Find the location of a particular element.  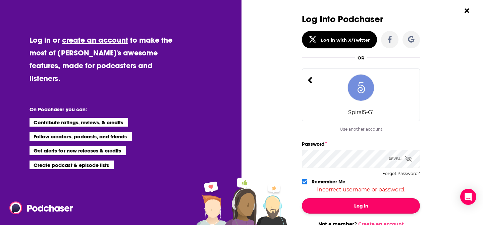

button: Log In is located at coordinates (361, 206).